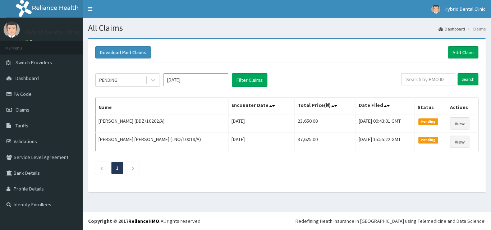 Image resolution: width=491 pixels, height=230 pixels. I want to click on input: Search, so click(468, 79).